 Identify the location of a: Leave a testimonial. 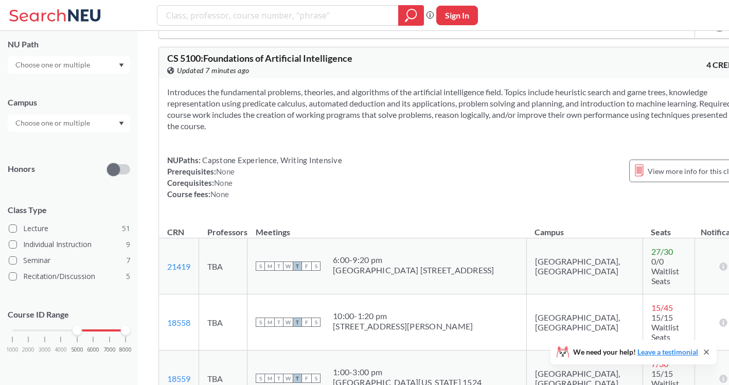
(668, 351).